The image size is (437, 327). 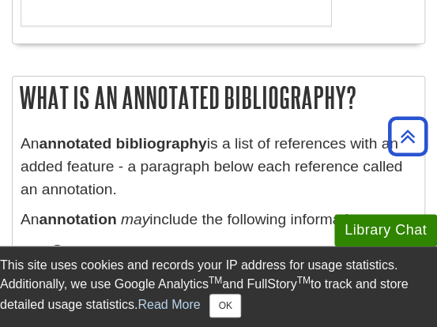 I want to click on strong: annotated bibliography, so click(x=122, y=143).